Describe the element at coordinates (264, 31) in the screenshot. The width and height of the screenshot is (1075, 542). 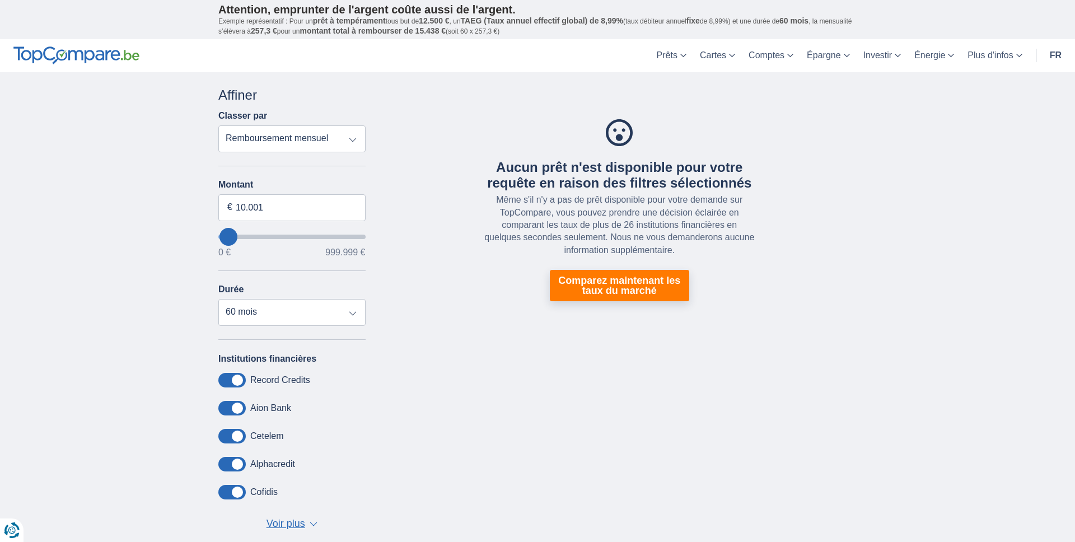
I see `span: 257,3 €` at that location.